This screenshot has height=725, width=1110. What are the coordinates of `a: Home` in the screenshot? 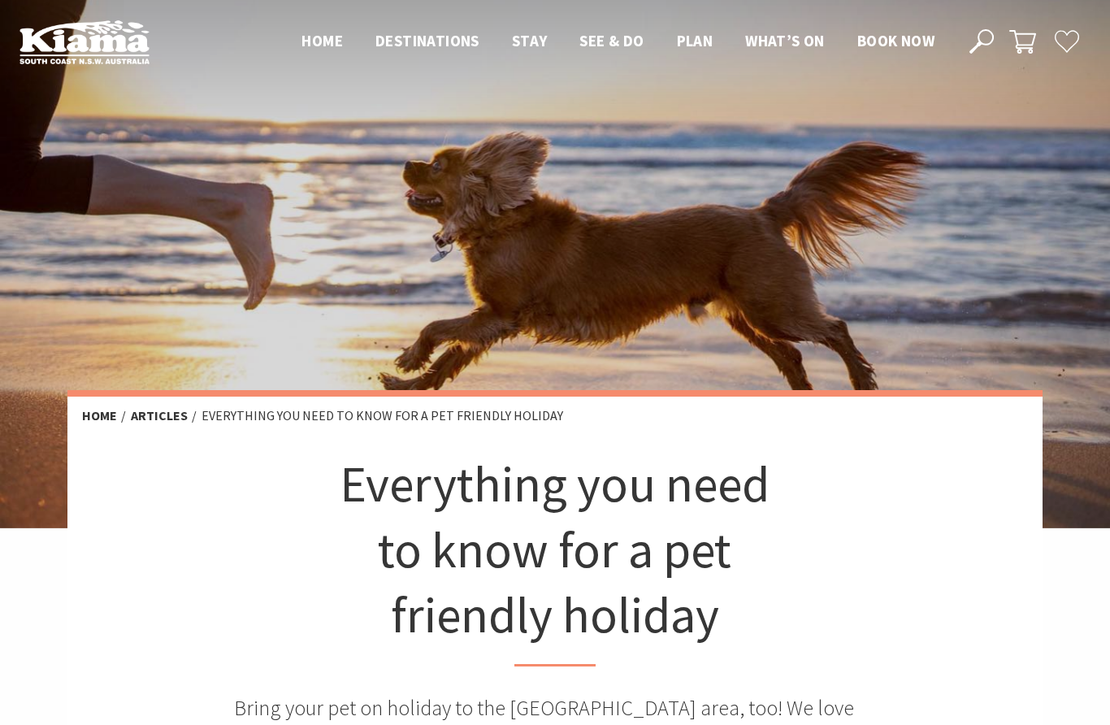 It's located at (99, 415).